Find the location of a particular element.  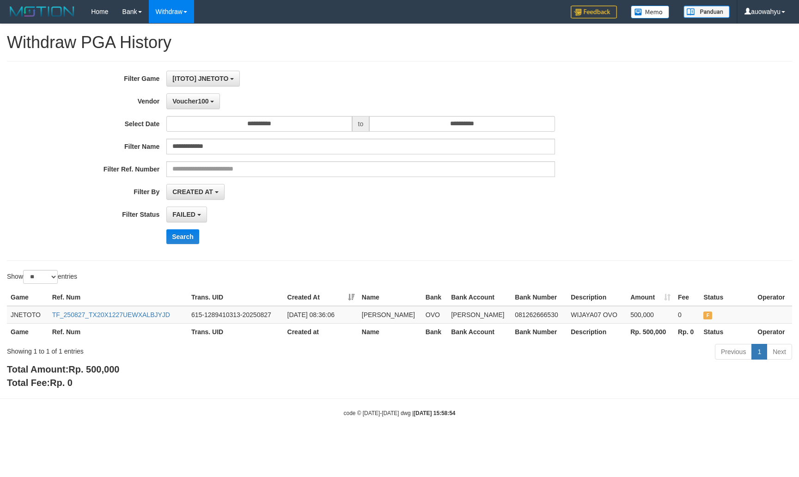

td: WIJAYA07 OVO is located at coordinates (597, 315).